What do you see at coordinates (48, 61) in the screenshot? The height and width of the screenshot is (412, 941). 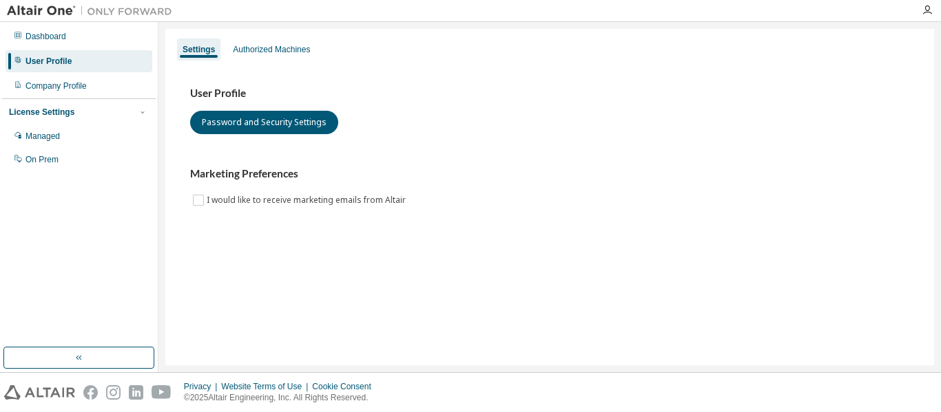 I see `div: User Profile` at bounding box center [48, 61].